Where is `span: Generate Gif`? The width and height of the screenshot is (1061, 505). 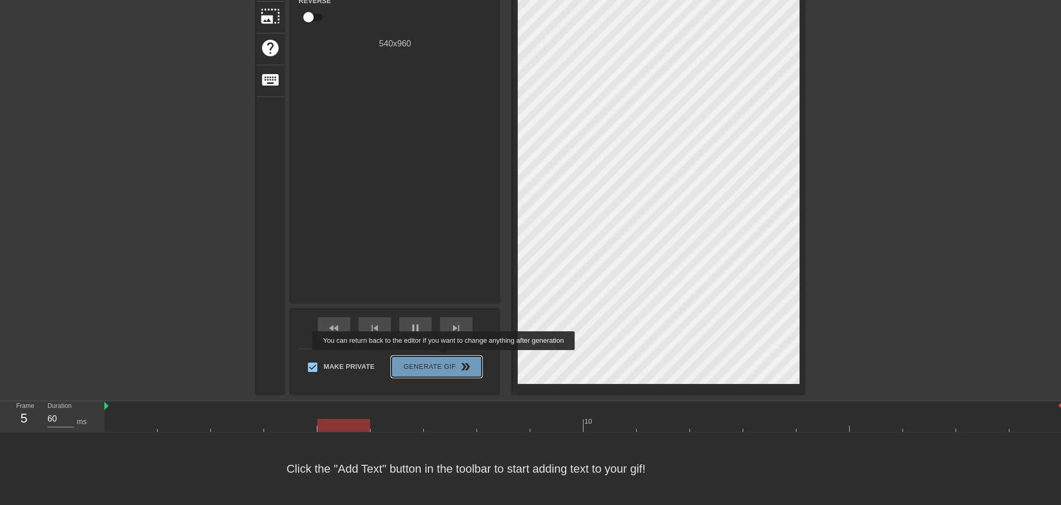 span: Generate Gif is located at coordinates (436, 367).